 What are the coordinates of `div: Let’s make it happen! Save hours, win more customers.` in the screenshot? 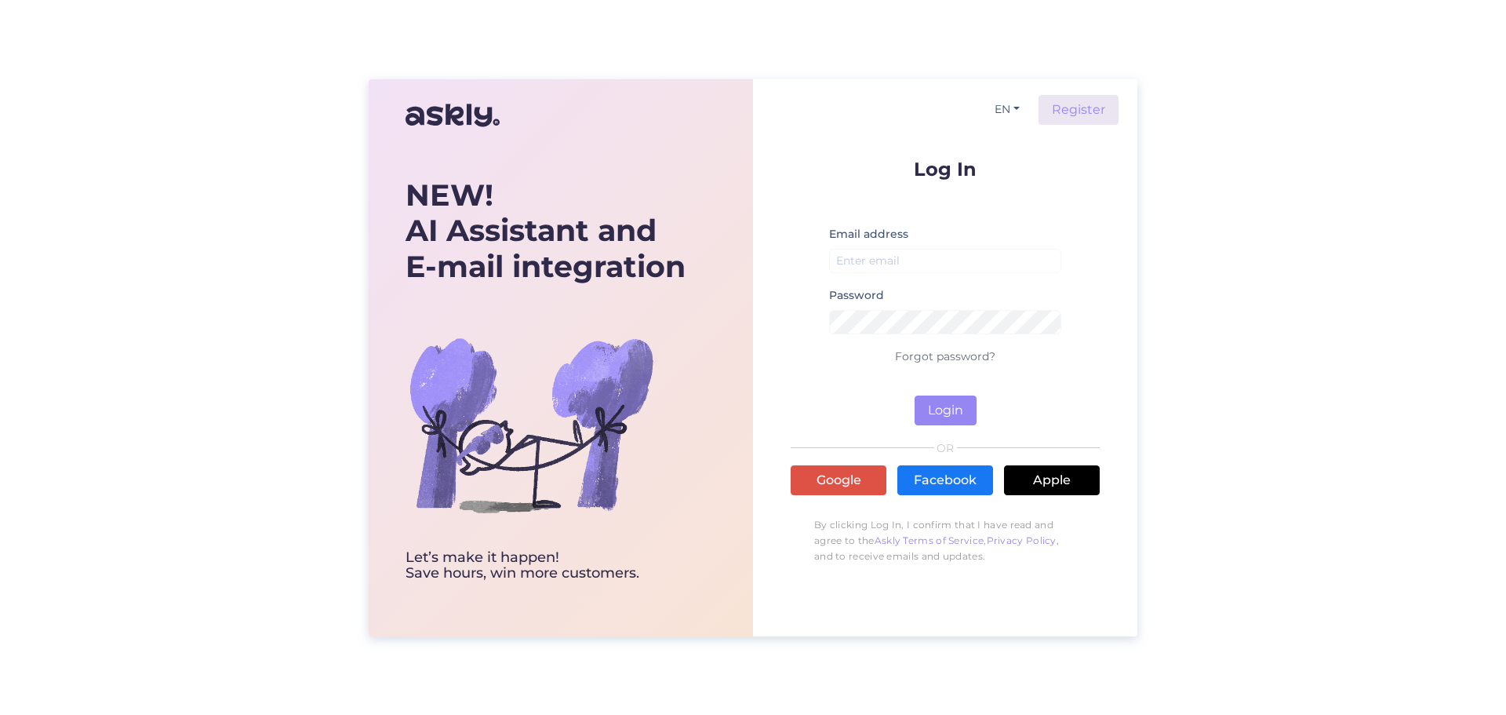 It's located at (545, 566).